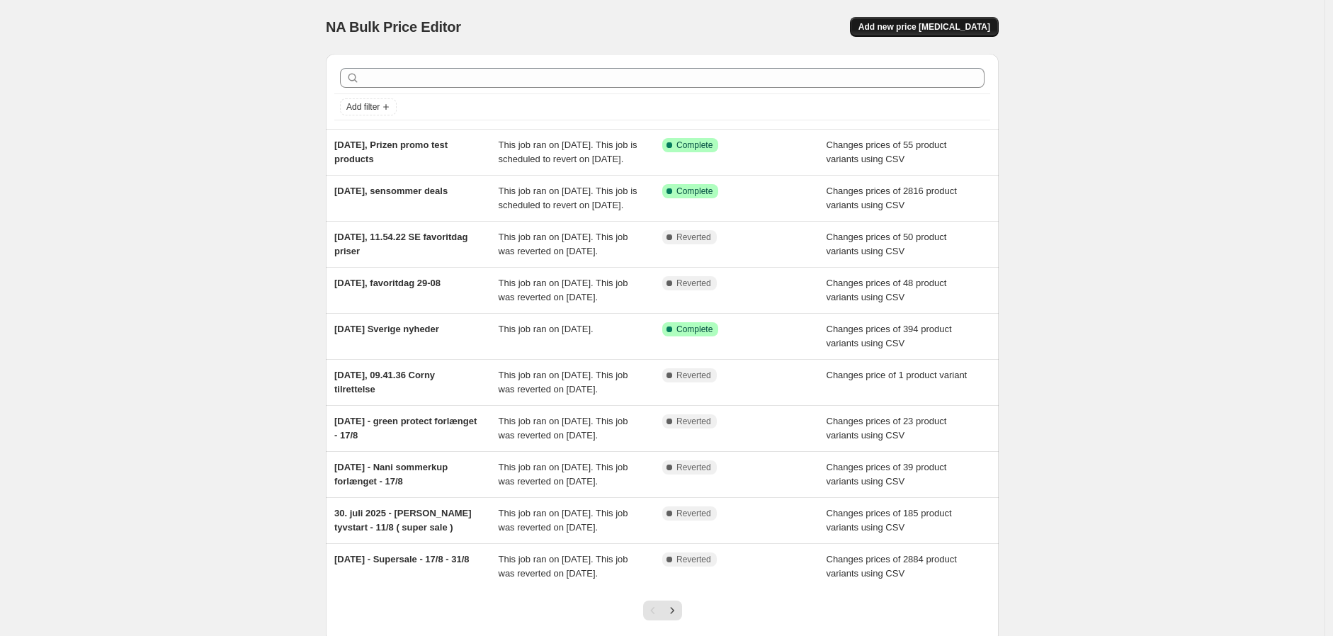  I want to click on span: Changes prices of 23 product variants using CSV, so click(887, 428).